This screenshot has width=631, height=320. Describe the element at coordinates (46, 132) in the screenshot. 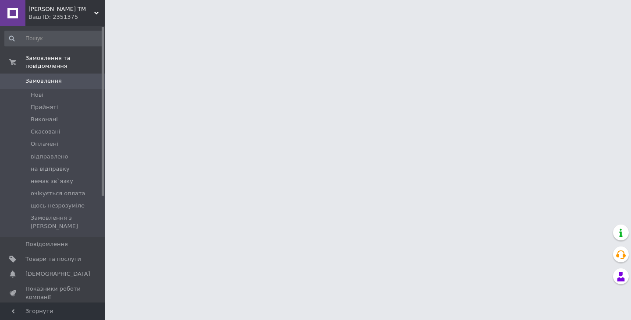

I see `span: Скасовані` at that location.